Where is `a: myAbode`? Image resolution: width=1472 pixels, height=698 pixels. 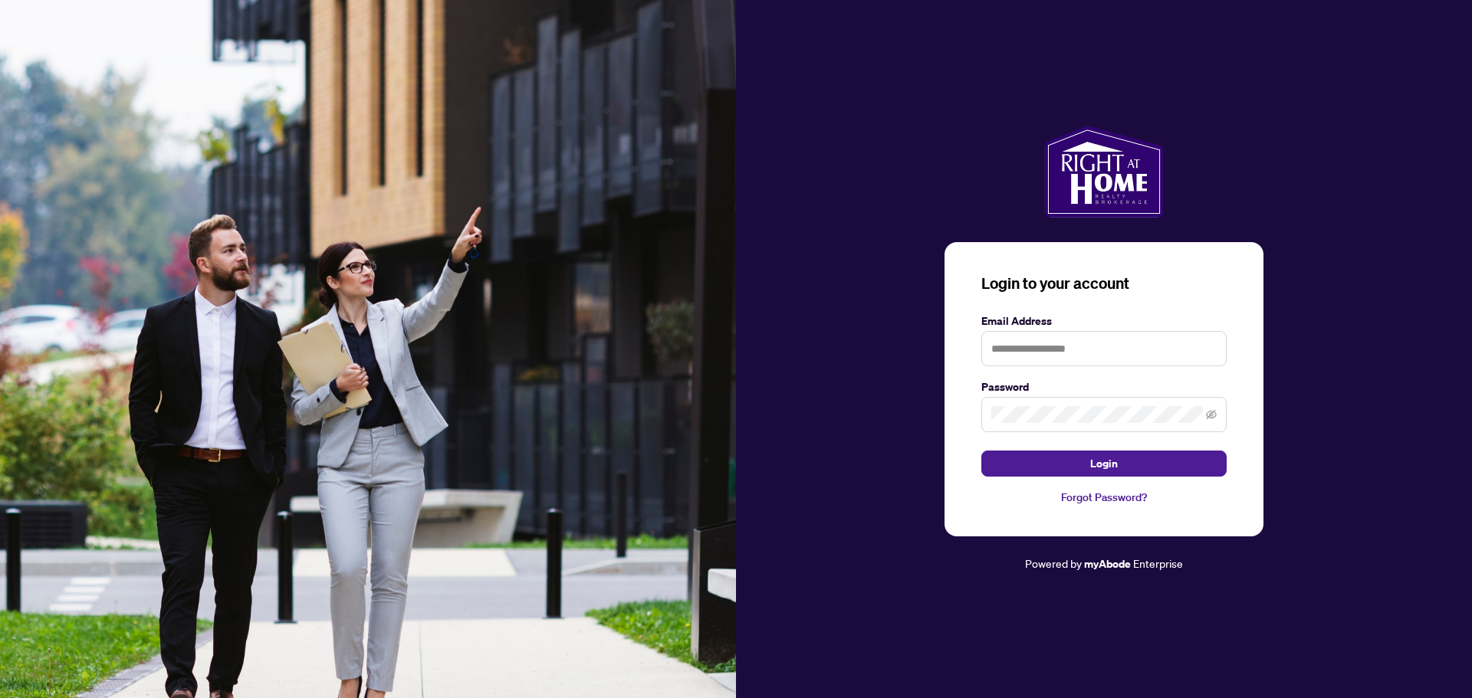 a: myAbode is located at coordinates (1107, 564).